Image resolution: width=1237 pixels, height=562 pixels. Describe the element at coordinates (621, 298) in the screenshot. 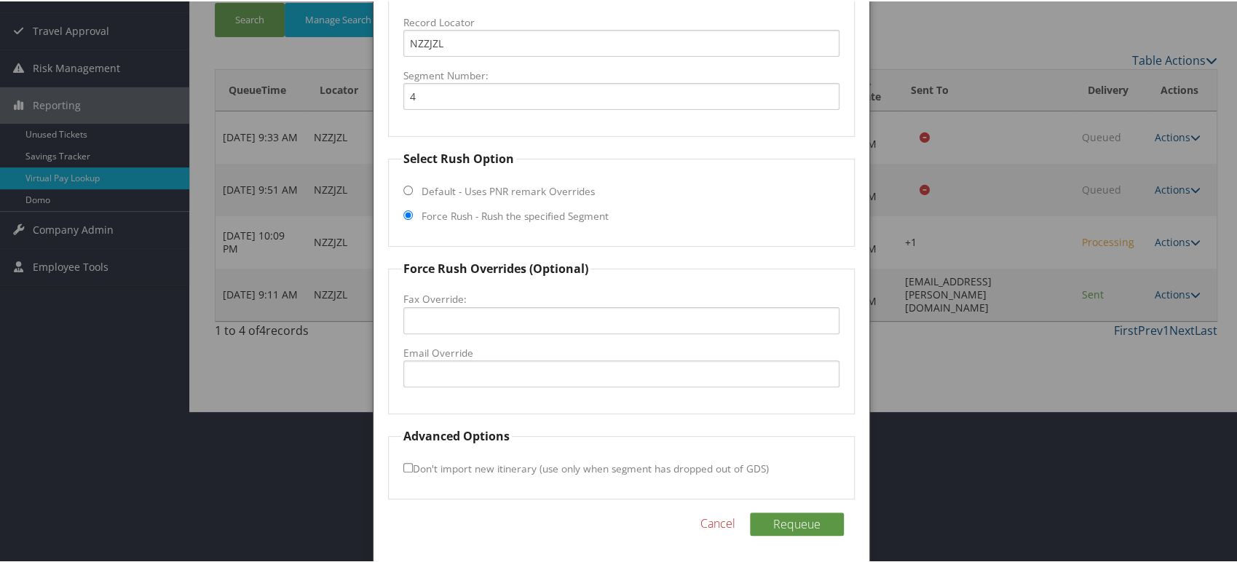

I see `label: Fax Override:` at that location.